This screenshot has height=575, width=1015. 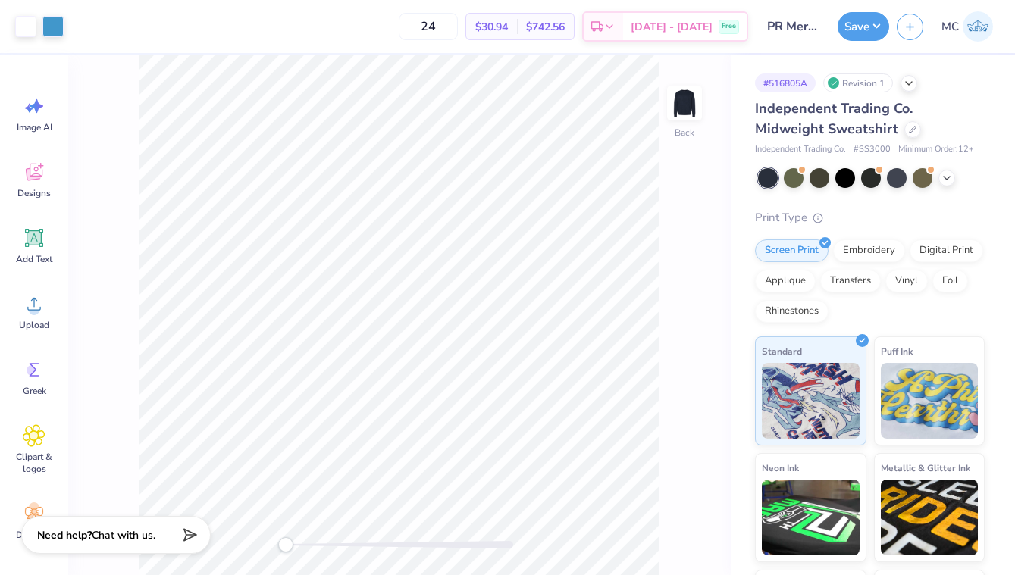 What do you see at coordinates (286, 545) in the screenshot?
I see `div: Accessibility label` at bounding box center [286, 545].